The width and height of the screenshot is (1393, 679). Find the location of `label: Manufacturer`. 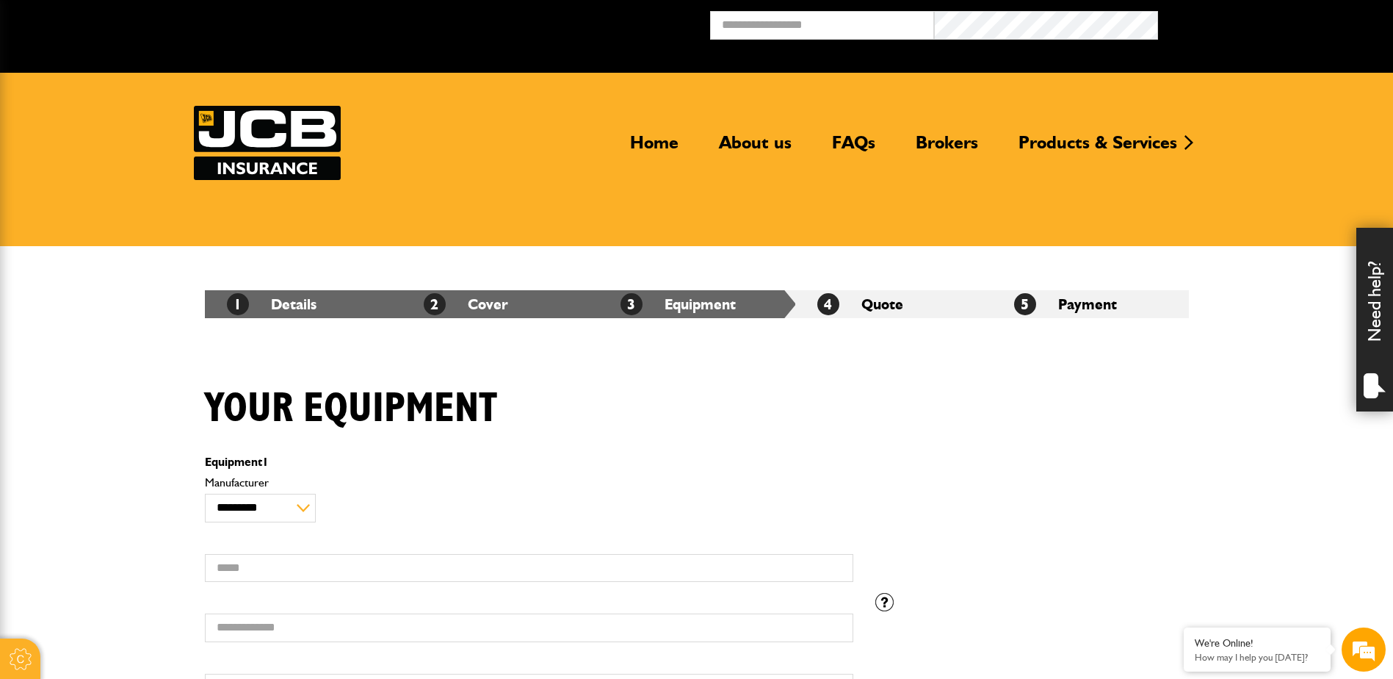

label: Manufacturer is located at coordinates (529, 483).